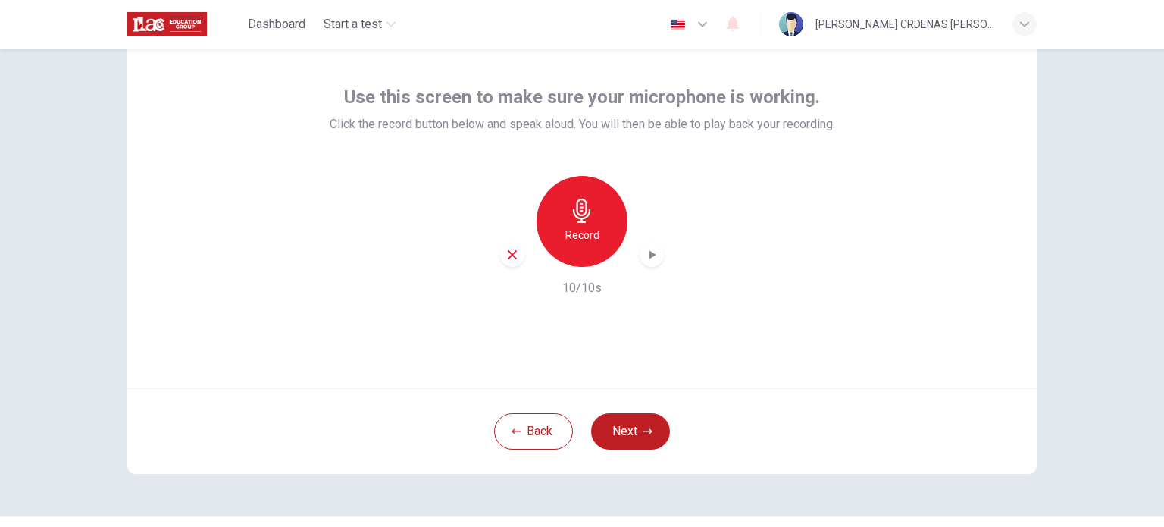  What do you see at coordinates (582, 288) in the screenshot?
I see `h6: 10/10s` at bounding box center [582, 288].